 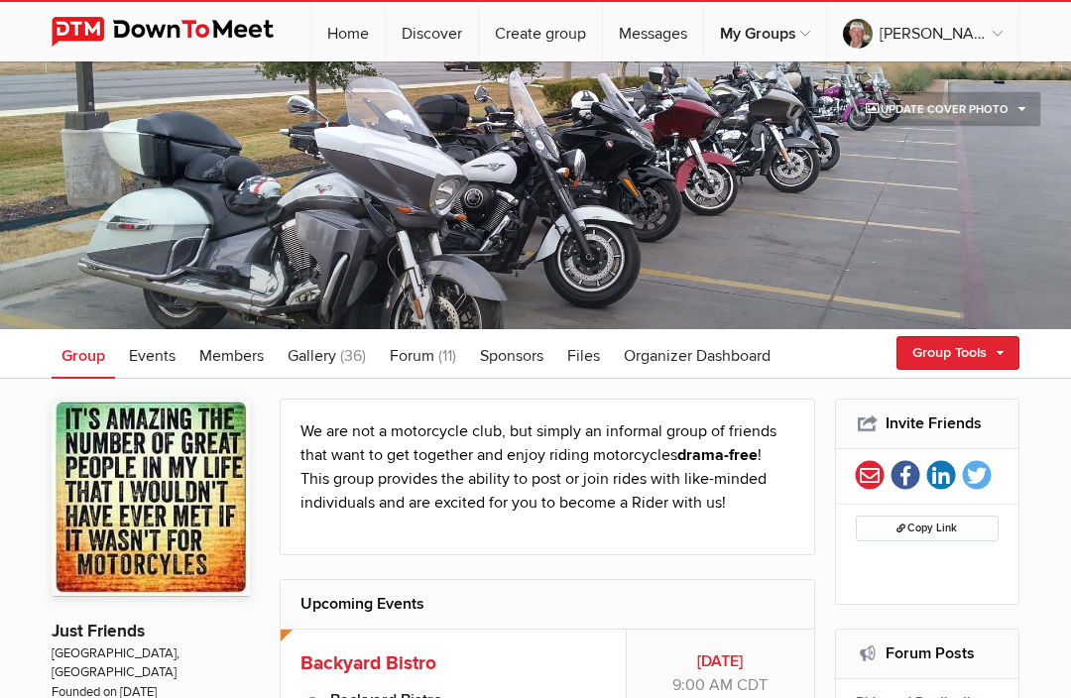 I want to click on span: Members, so click(x=231, y=356).